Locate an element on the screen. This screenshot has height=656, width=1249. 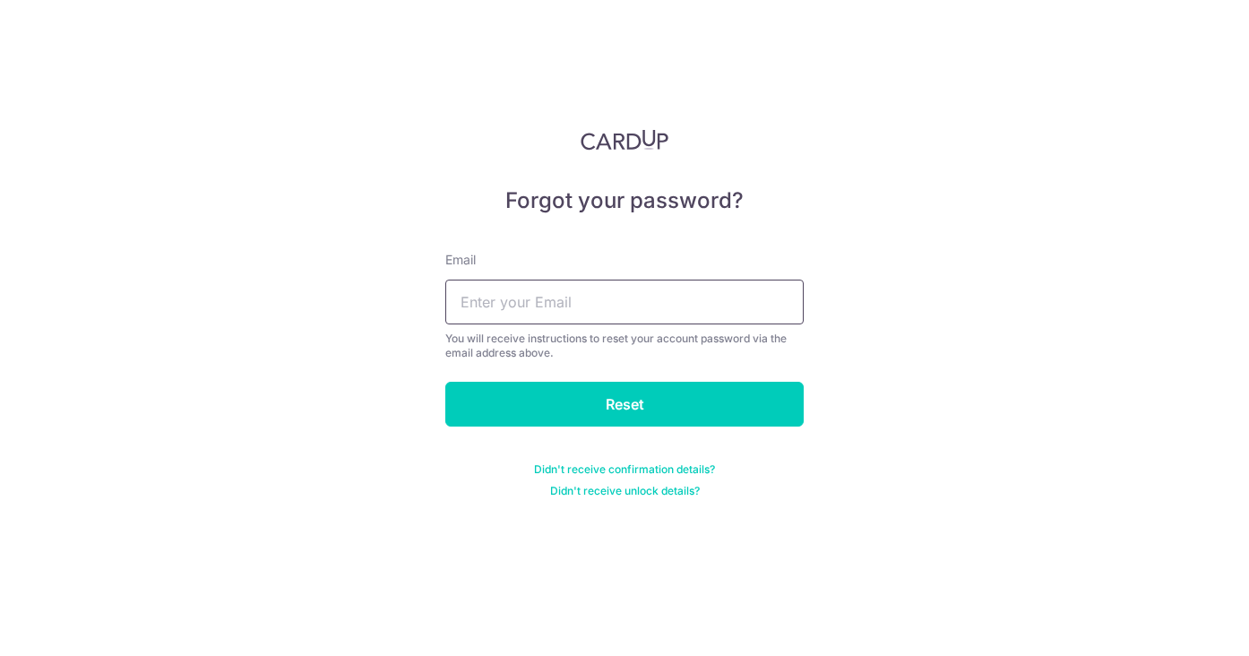
a: Didn't receive confirmation details? is located at coordinates (625, 470).